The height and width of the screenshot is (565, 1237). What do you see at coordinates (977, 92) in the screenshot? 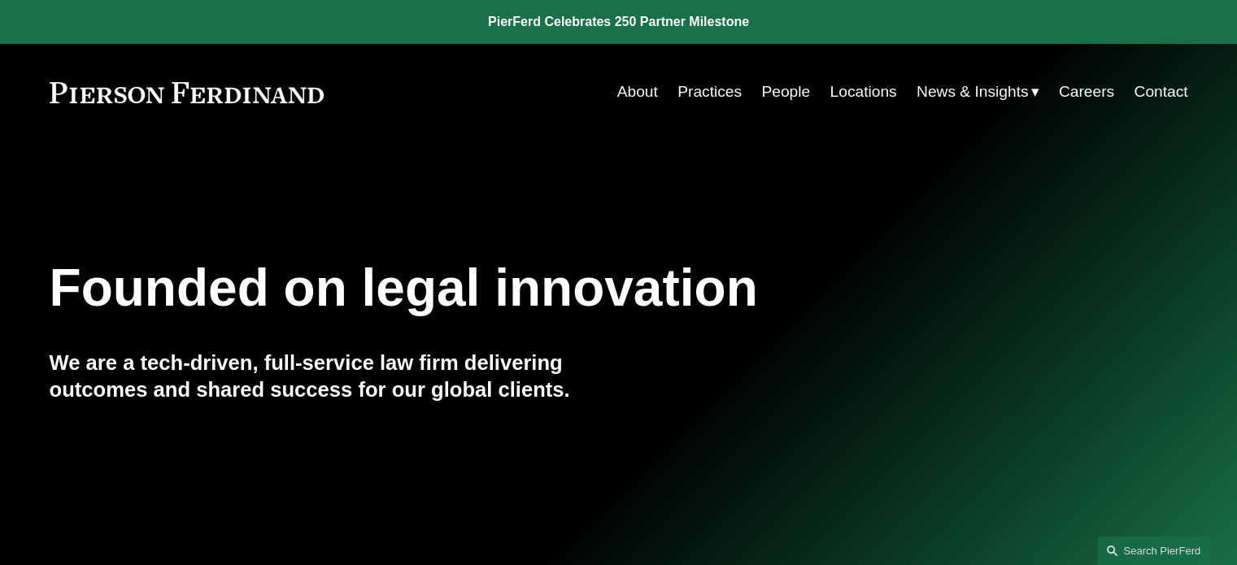
I see `a: folder dropdown` at bounding box center [977, 92].